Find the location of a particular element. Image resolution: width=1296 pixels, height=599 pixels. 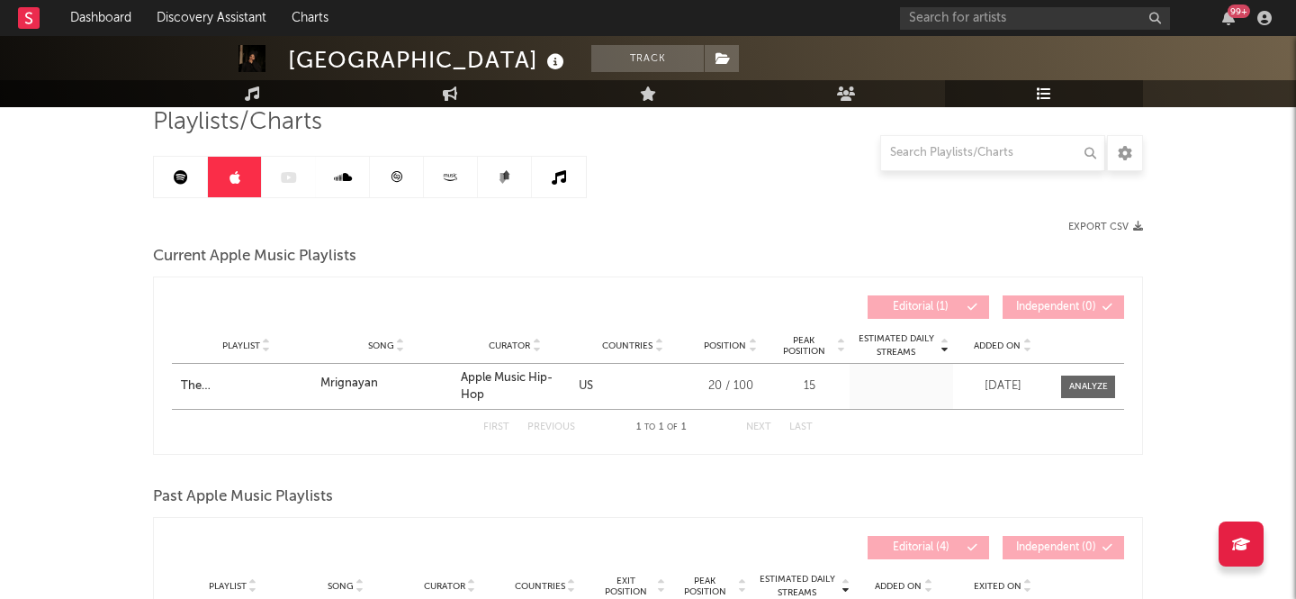

span: to is located at coordinates (650, 427).